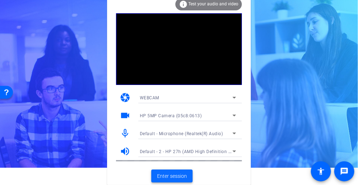 This screenshot has width=358, height=185. I want to click on mat-icon: videocam, so click(125, 116).